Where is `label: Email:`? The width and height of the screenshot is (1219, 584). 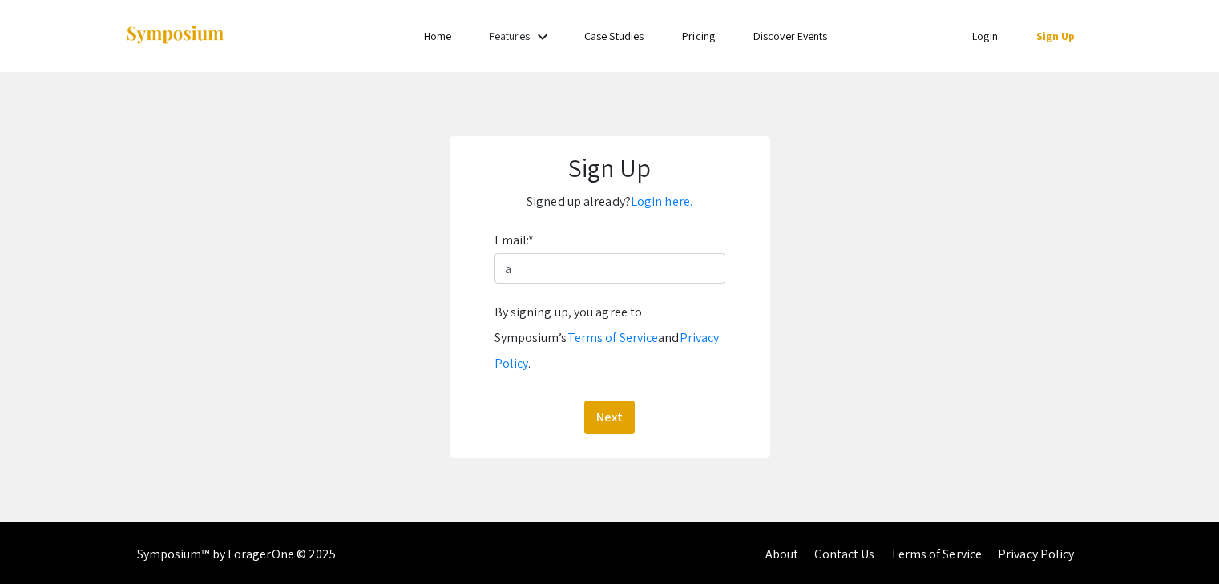 label: Email: is located at coordinates (514, 240).